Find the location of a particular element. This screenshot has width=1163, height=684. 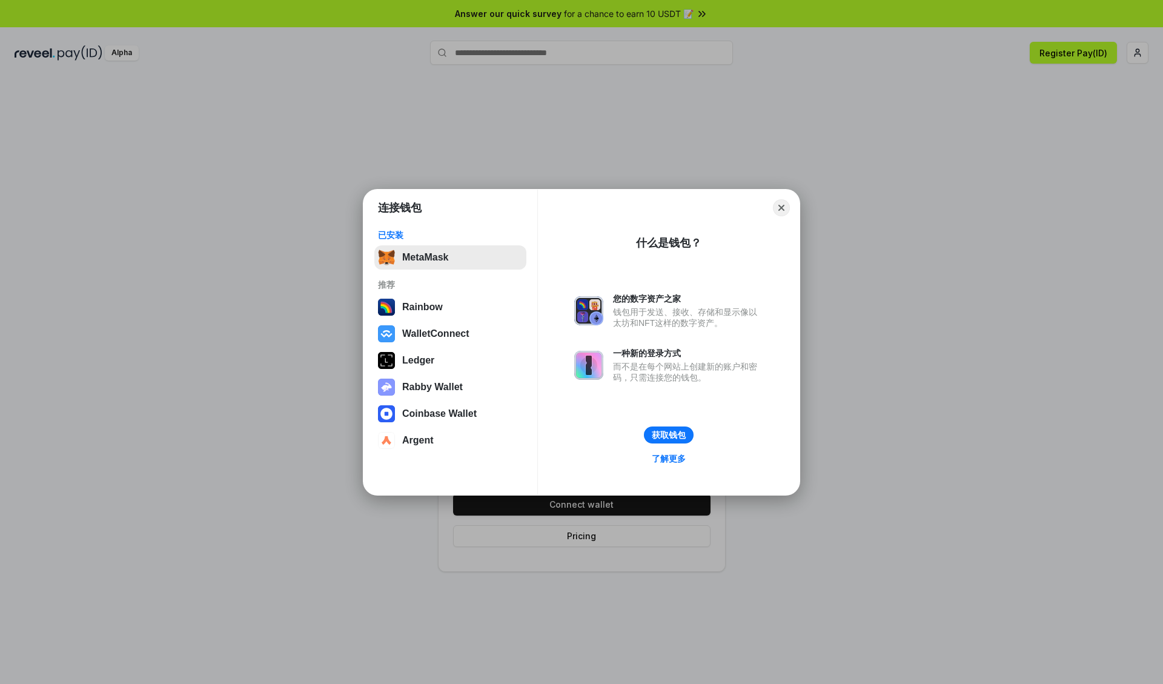

div: 您的数字资产之家 is located at coordinates (688, 299).